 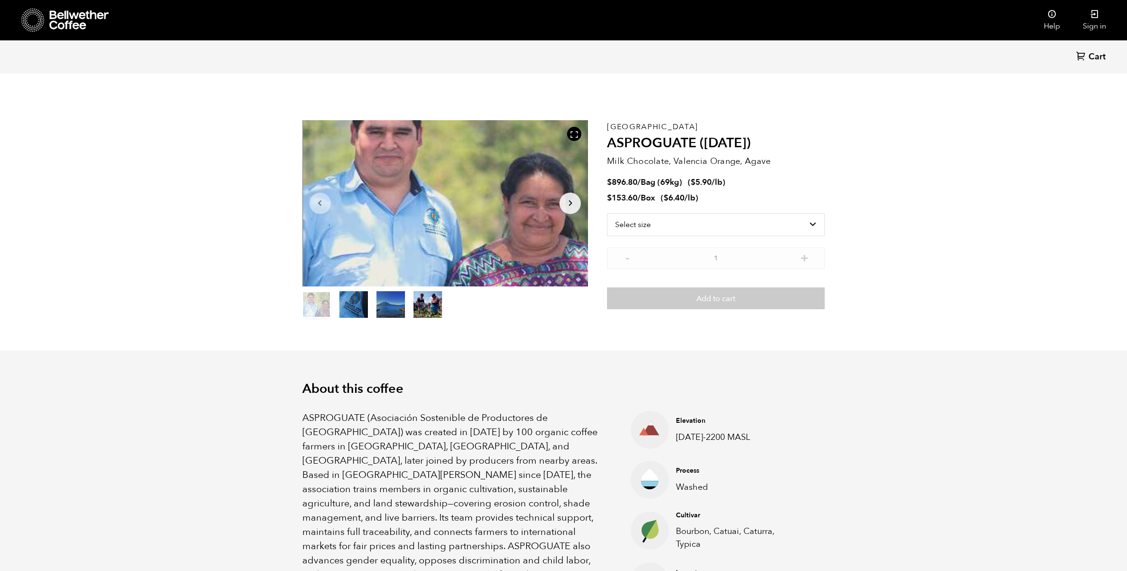 What do you see at coordinates (564, 389) in the screenshot?
I see `h2: About this coffee` at bounding box center [564, 389].